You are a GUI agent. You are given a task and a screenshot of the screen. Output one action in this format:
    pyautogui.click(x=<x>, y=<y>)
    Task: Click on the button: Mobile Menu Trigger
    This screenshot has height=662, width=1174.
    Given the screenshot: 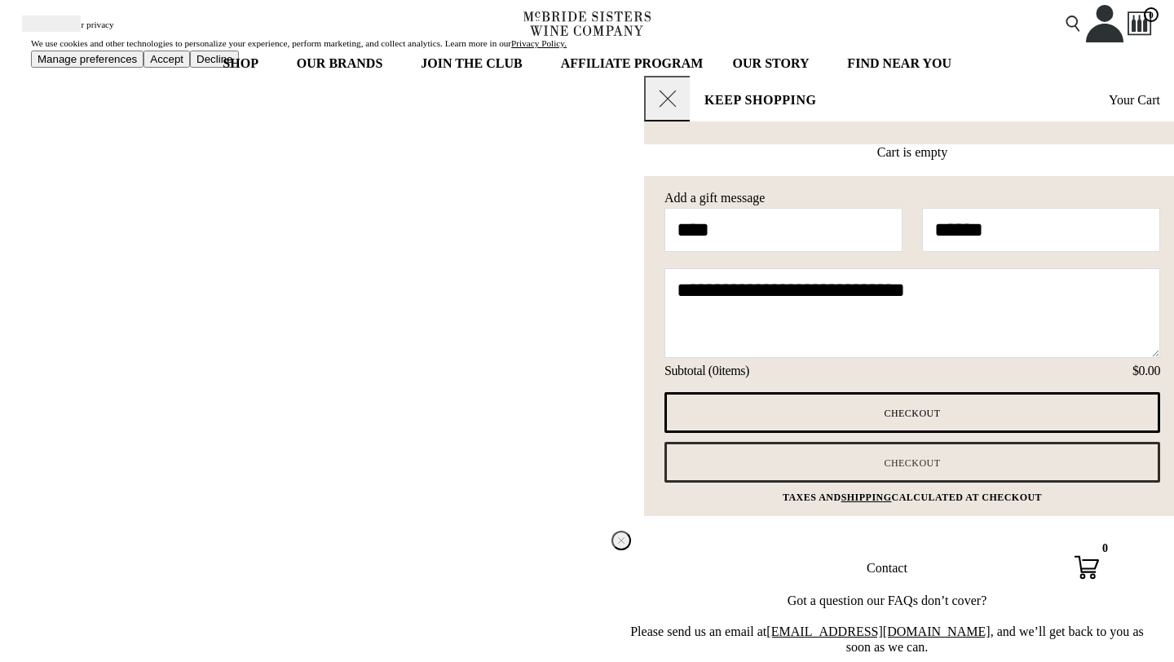 What is the action you would take?
    pyautogui.click(x=51, y=24)
    